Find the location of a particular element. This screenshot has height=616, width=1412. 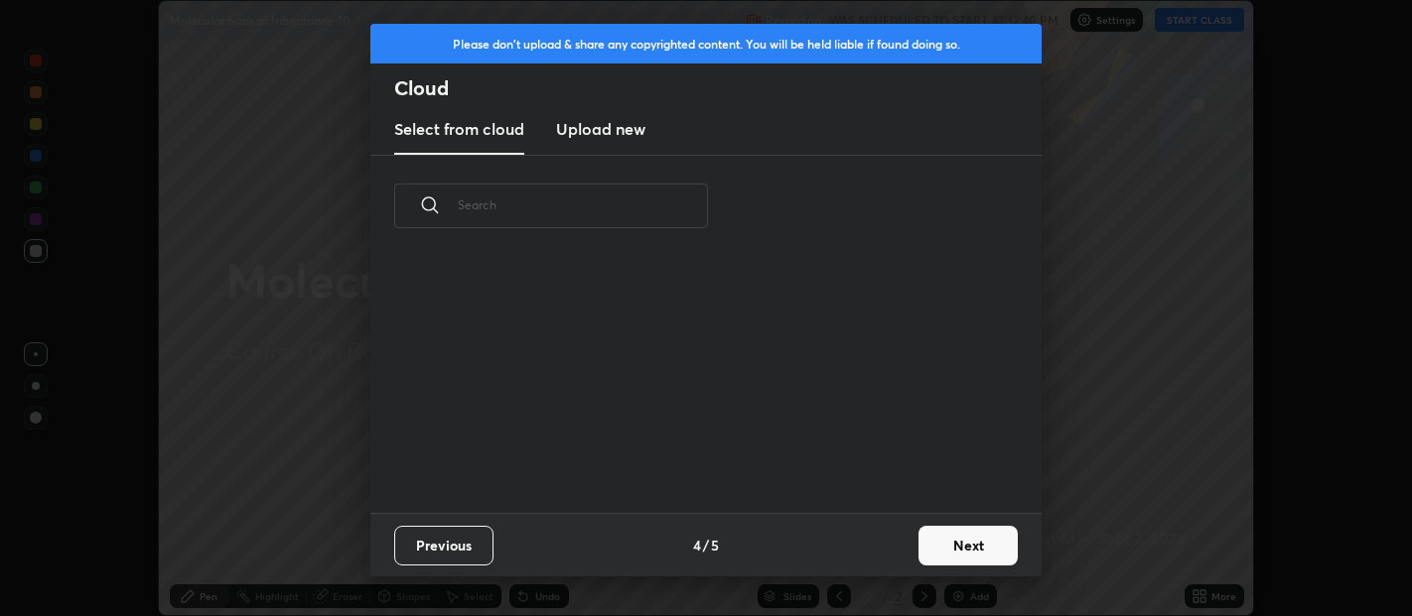

button: Next is located at coordinates (968, 546).